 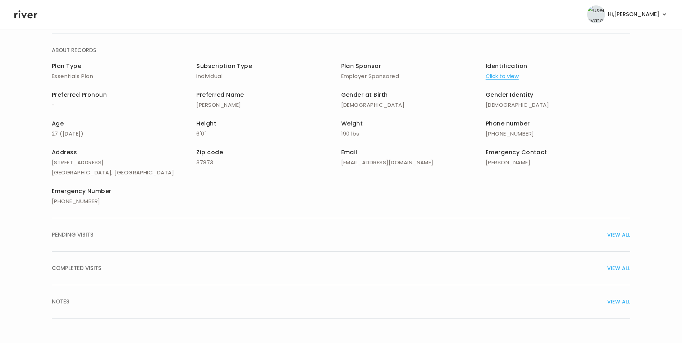 I want to click on img: user avatar, so click(x=596, y=14).